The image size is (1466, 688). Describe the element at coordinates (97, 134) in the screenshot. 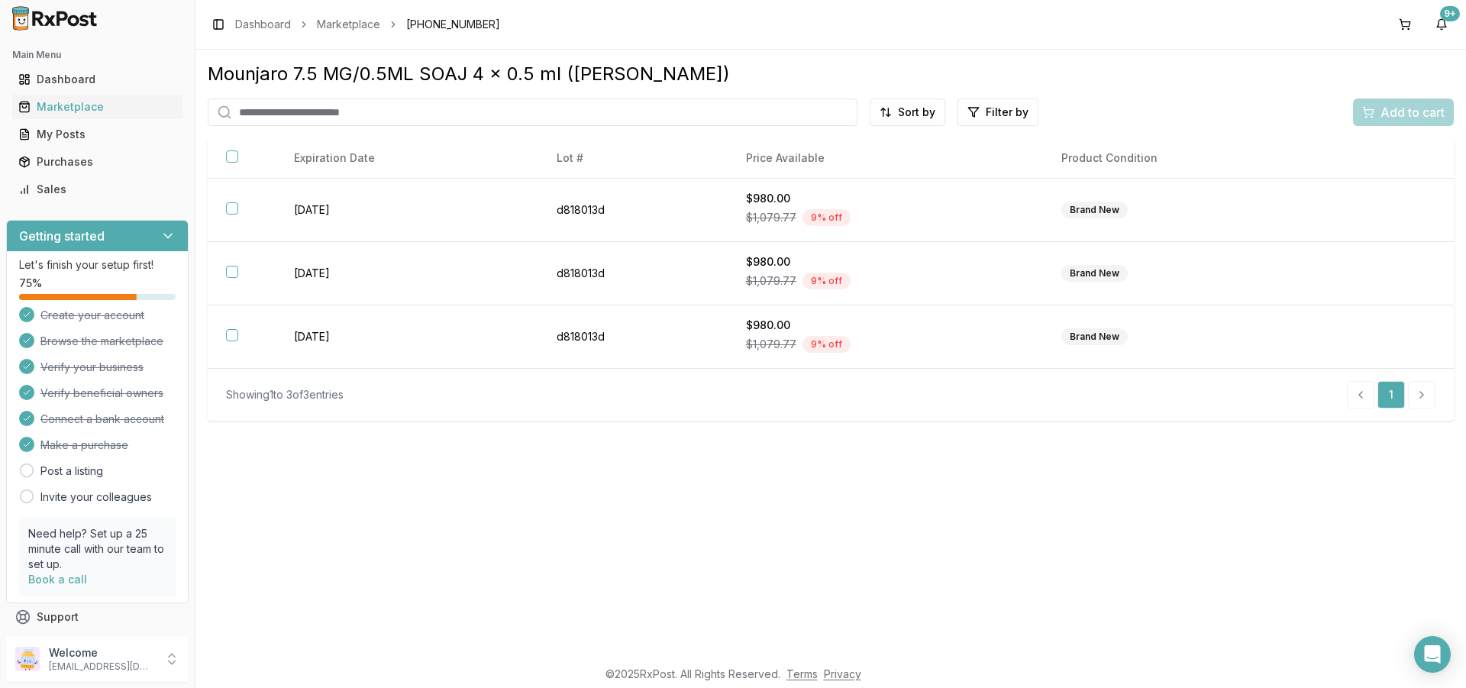

I see `button: My Posts` at that location.